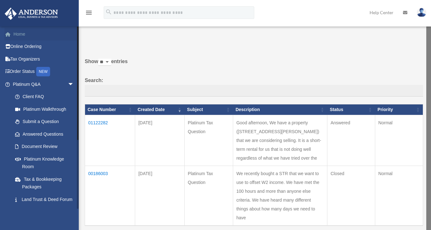  I want to click on img: Anderson Advisors Platinum Portal, so click(31, 14).